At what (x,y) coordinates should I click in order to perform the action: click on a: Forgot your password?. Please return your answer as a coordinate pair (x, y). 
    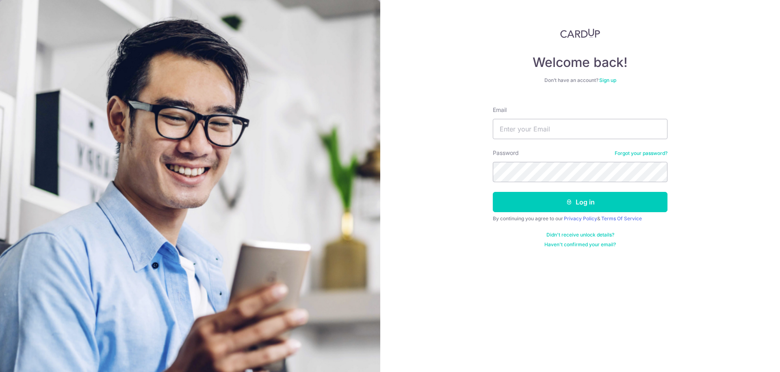
    Looking at the image, I should click on (641, 154).